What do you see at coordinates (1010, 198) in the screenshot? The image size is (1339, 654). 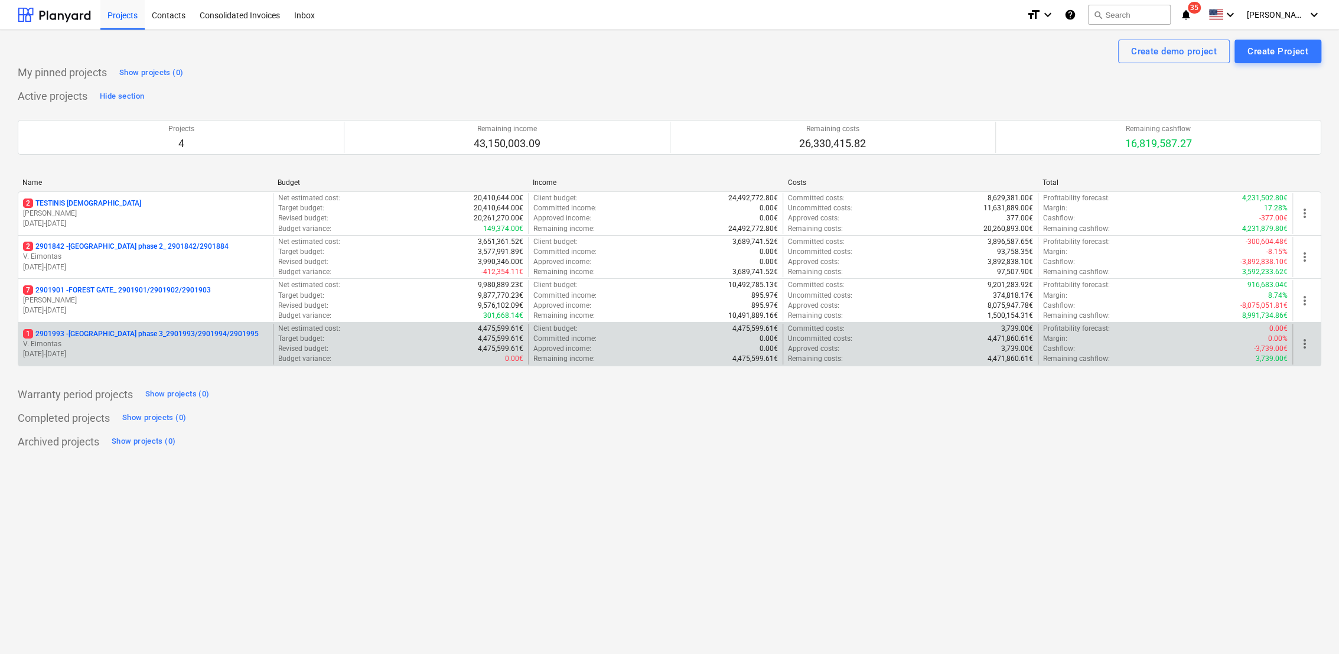 I see `p: 8,629,381.00€` at bounding box center [1010, 198].